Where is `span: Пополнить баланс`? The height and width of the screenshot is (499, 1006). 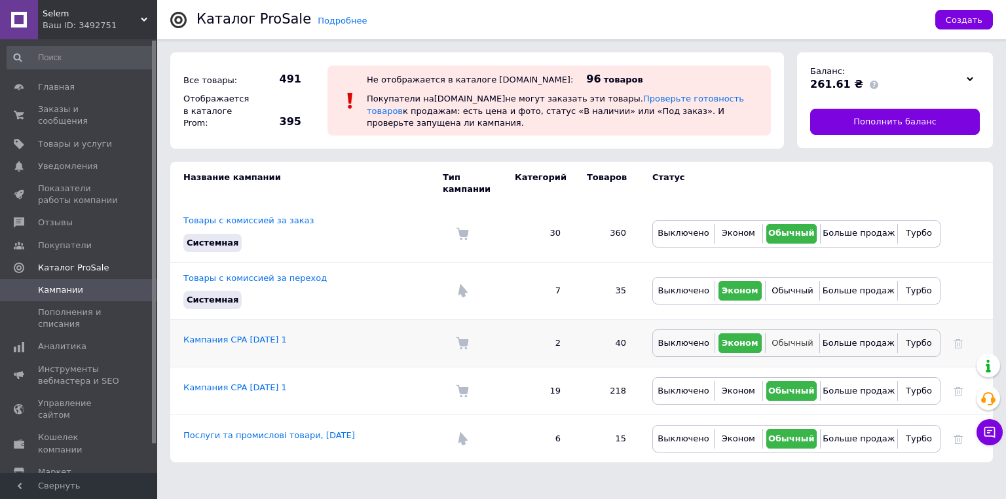 span: Пополнить баланс is located at coordinates (895, 122).